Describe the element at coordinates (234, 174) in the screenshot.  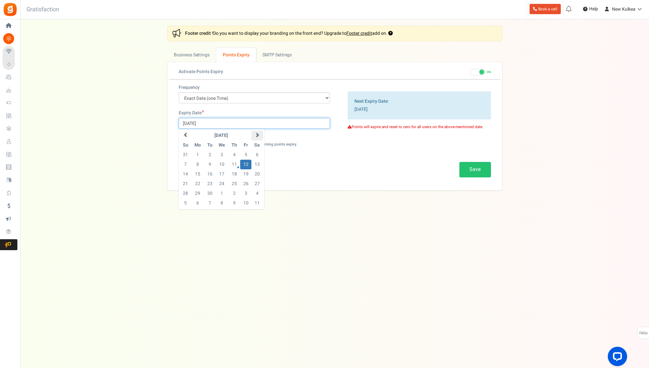
I see `td: 18` at that location.